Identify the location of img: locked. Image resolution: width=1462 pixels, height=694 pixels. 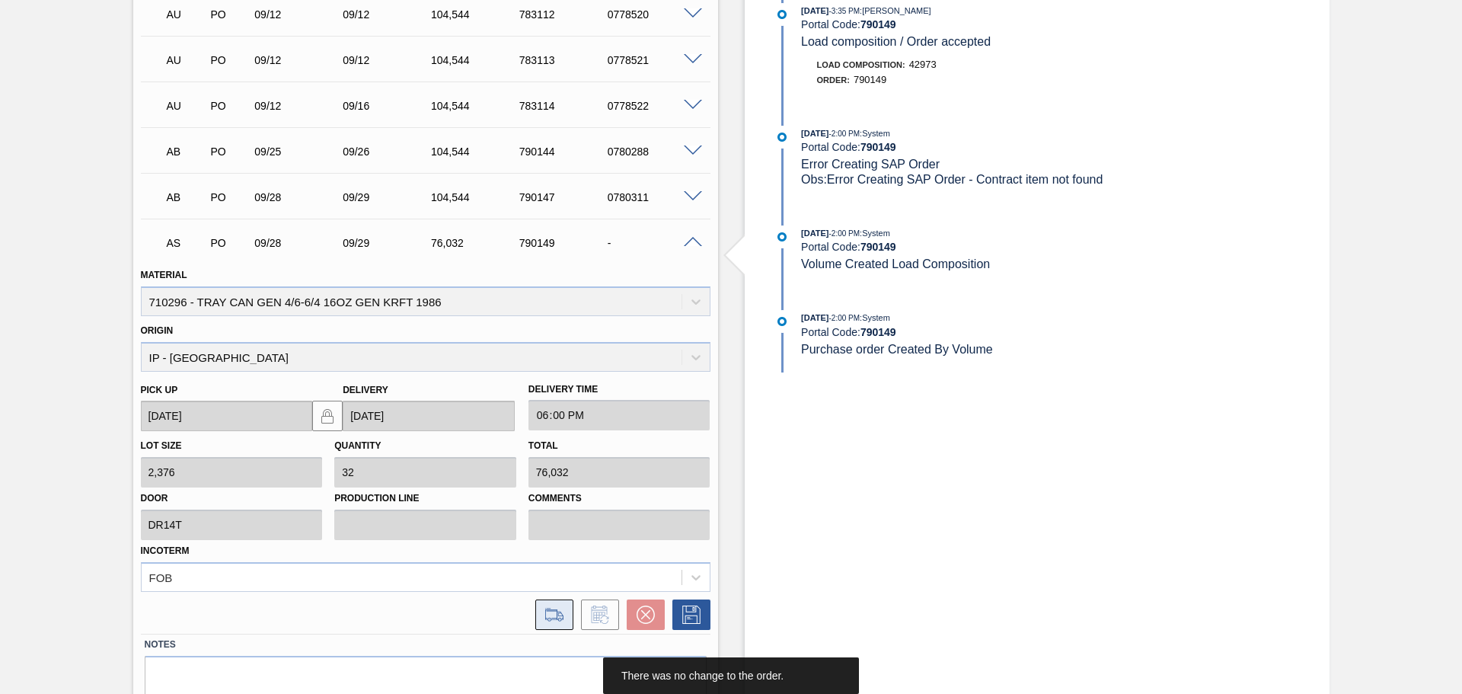
(327, 416).